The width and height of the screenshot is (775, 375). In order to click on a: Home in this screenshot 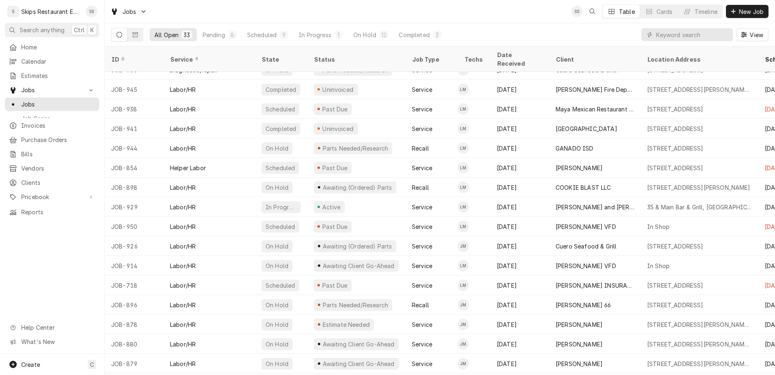, I will do `click(52, 47)`.